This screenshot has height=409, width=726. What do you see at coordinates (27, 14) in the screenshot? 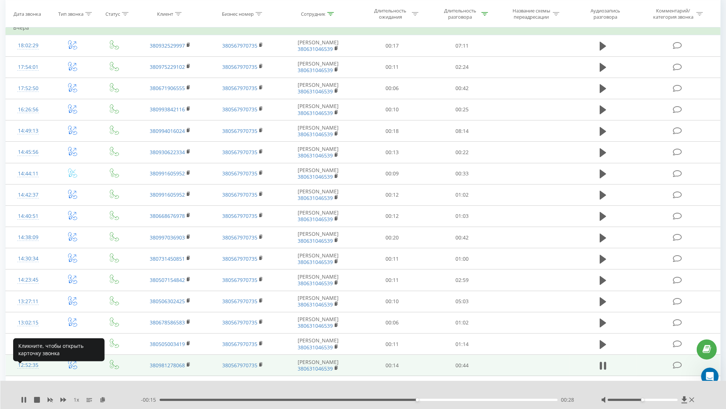
I see `div: Дата звонка` at bounding box center [27, 14].